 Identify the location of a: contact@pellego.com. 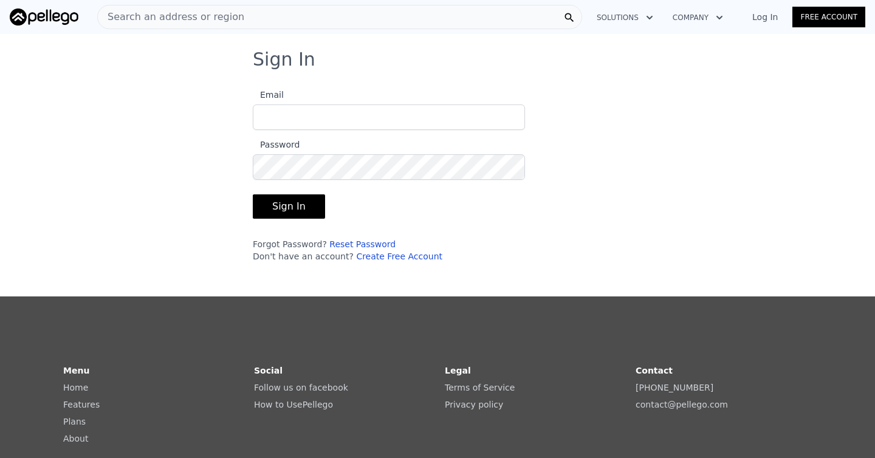
(681, 404).